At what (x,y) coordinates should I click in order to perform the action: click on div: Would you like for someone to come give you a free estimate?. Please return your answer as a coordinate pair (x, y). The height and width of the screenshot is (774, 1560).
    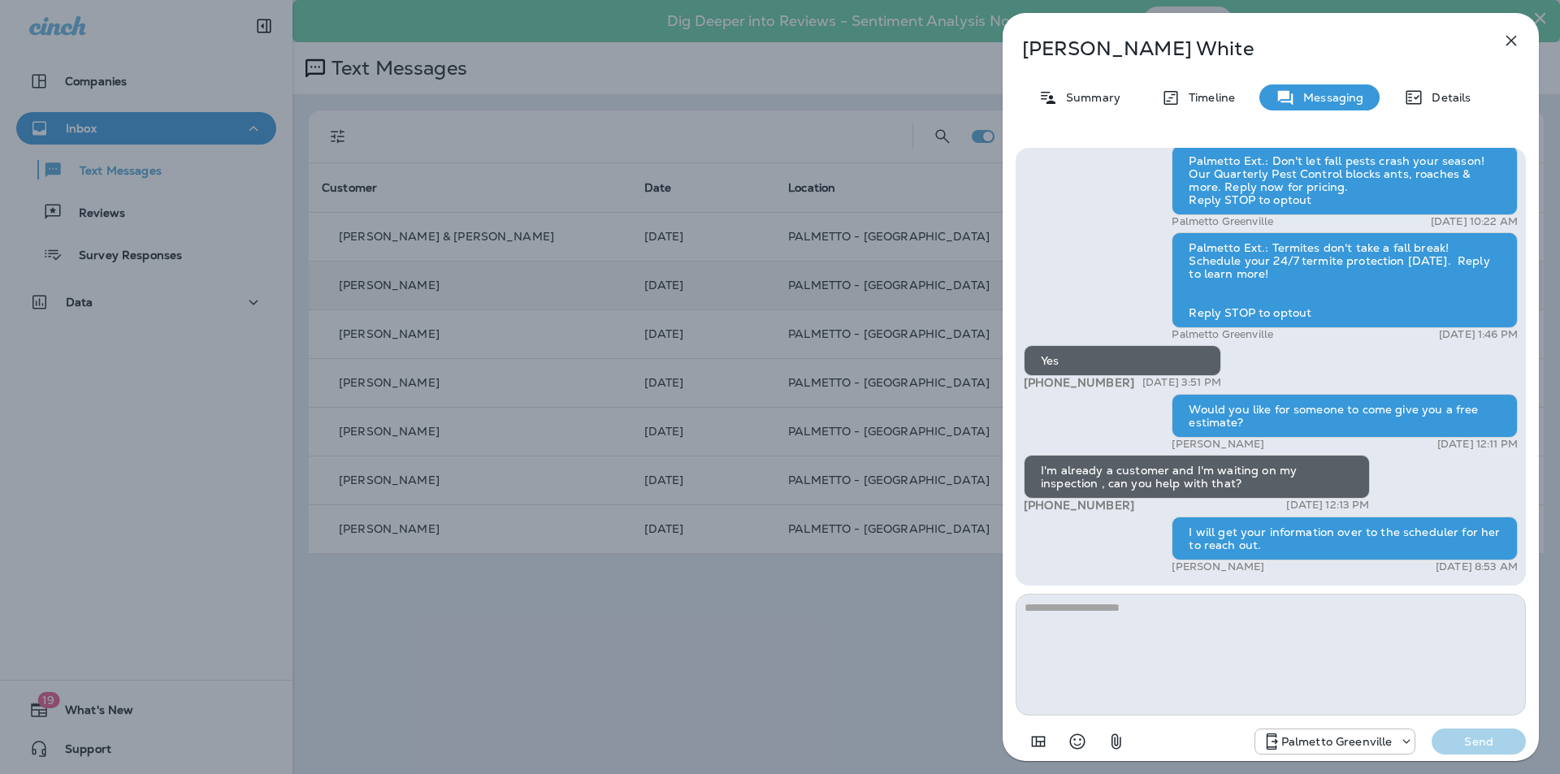
    Looking at the image, I should click on (1344, 416).